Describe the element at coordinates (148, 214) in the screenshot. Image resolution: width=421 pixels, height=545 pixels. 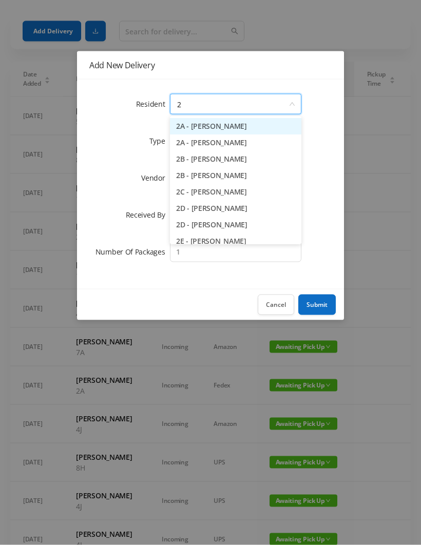
I see `label: Received By` at that location.